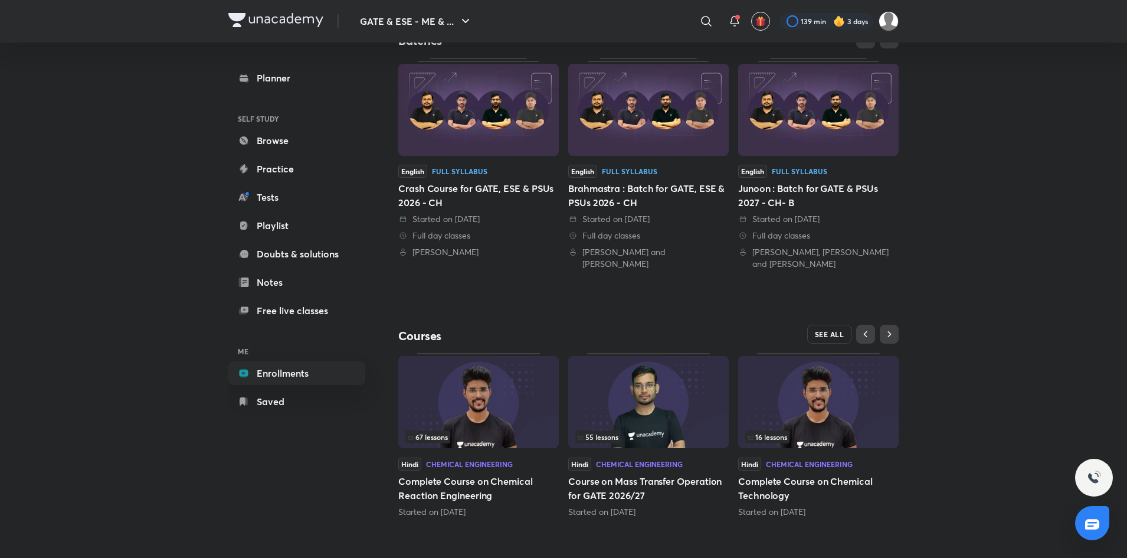 This screenshot has width=1127, height=558. I want to click on a: Browse, so click(297, 140).